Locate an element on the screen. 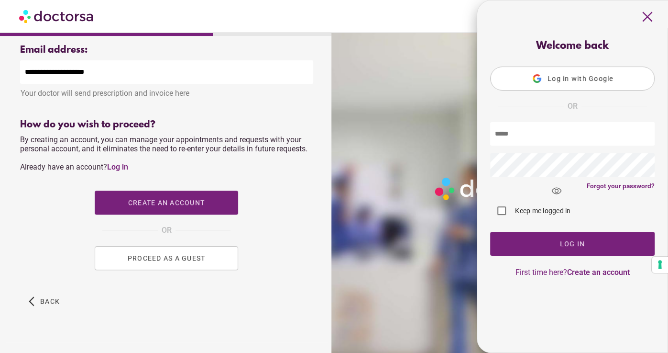 Image resolution: width=668 pixels, height=353 pixels. div: How do you wish to proceed? is located at coordinates (166, 124).